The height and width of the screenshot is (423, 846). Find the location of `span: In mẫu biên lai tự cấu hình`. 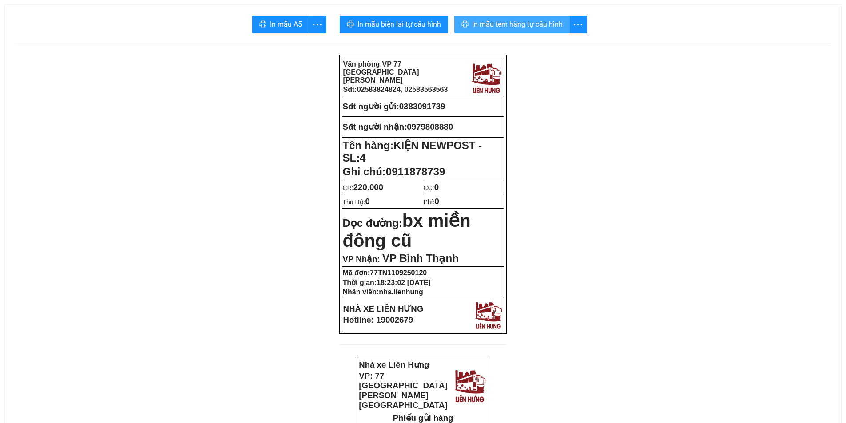

span: In mẫu biên lai tự cấu hình is located at coordinates (399, 24).